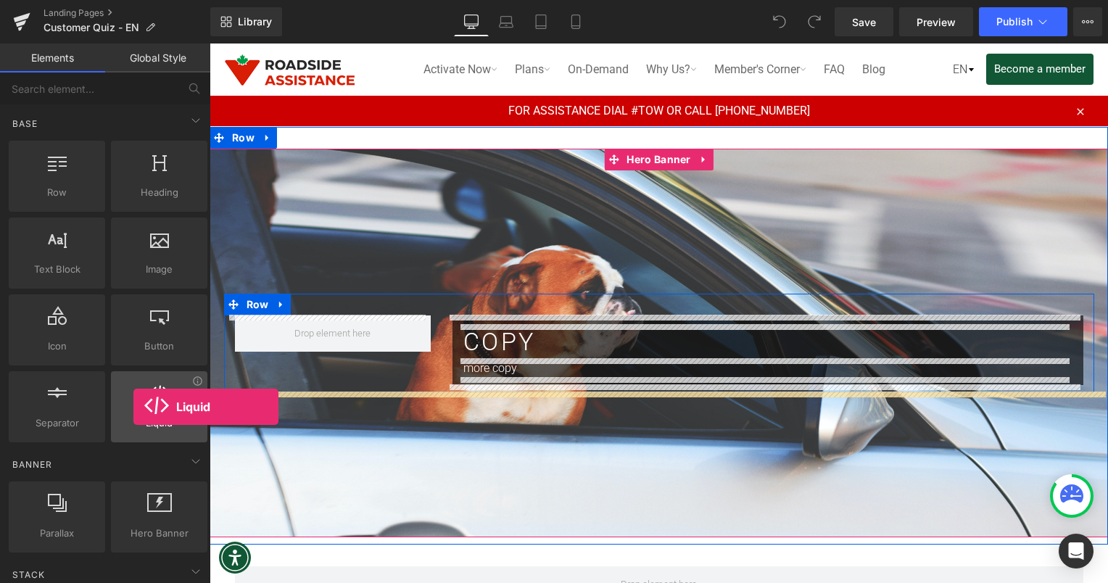  What do you see at coordinates (57, 269) in the screenshot?
I see `span: Text Block` at bounding box center [57, 269].